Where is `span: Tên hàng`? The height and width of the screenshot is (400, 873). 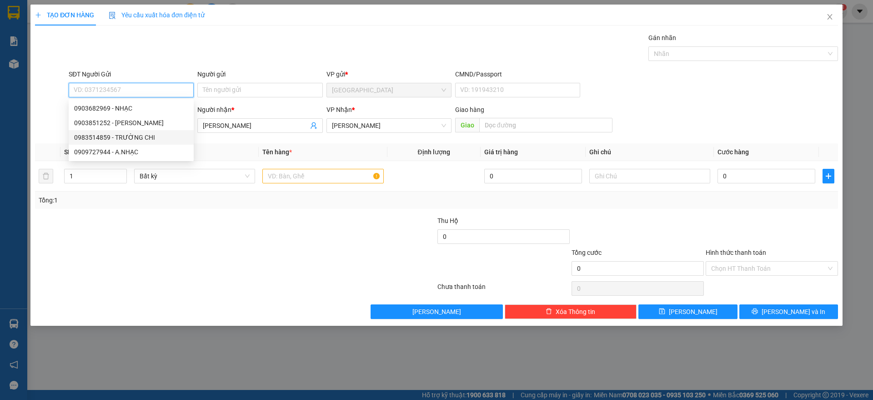 span: Tên hàng is located at coordinates (277, 152).